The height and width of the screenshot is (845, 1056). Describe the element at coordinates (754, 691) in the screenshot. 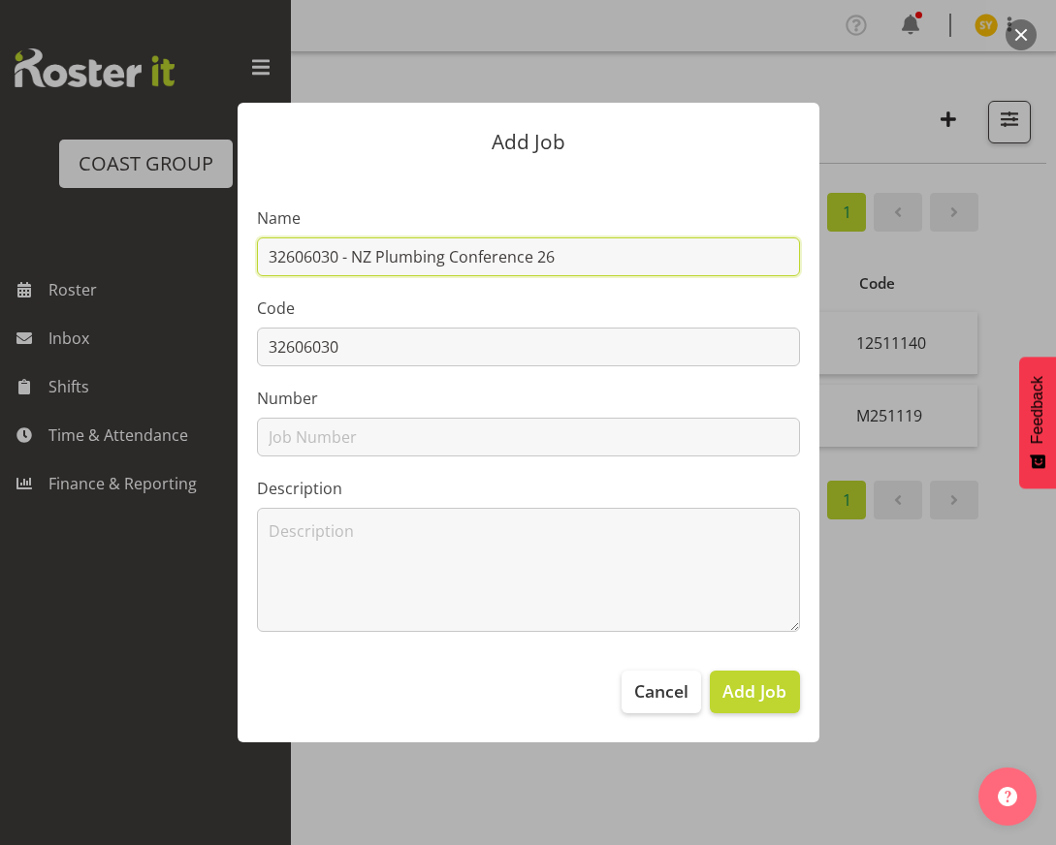

I see `span: Add Job` at that location.